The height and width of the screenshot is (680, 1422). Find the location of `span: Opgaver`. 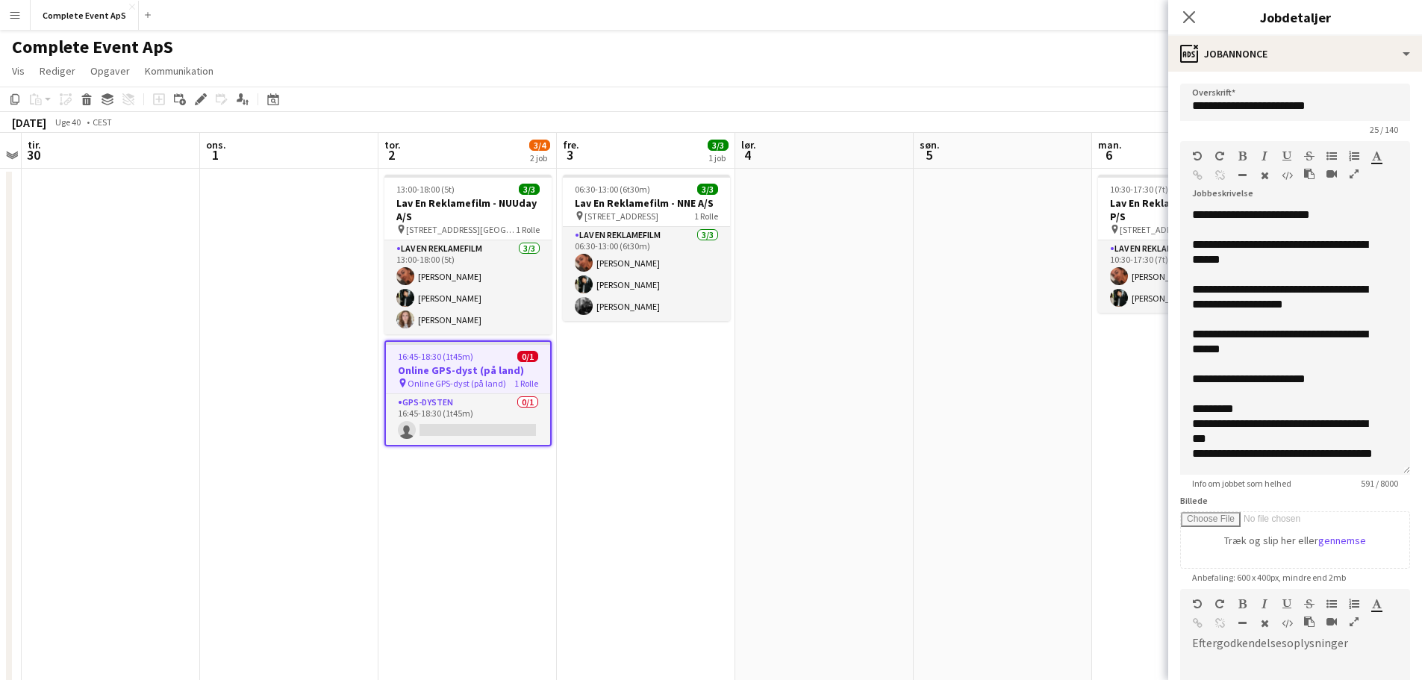

span: Opgaver is located at coordinates (110, 71).